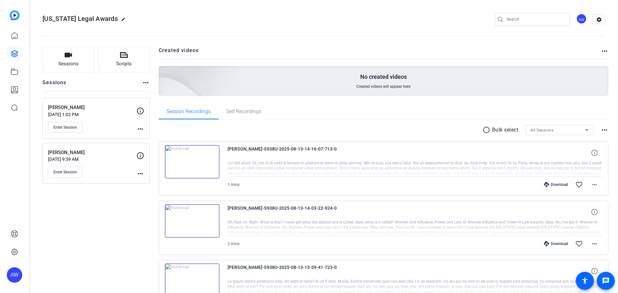  What do you see at coordinates (124, 64) in the screenshot?
I see `span: Scripts` at bounding box center [124, 64].